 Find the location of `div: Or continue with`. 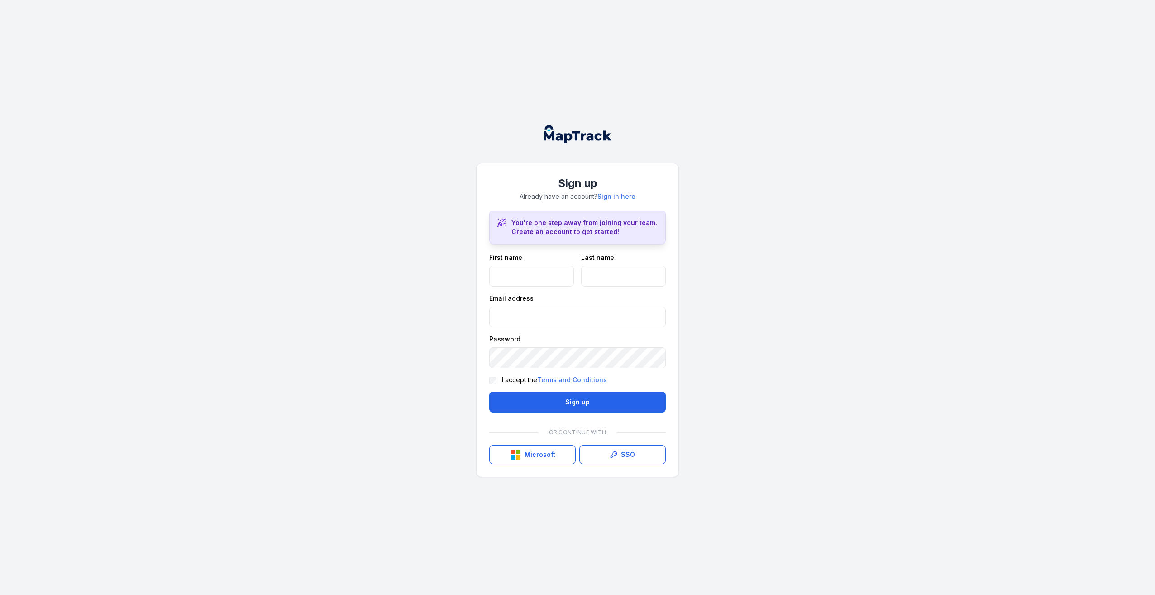

div: Or continue with is located at coordinates (578, 432).